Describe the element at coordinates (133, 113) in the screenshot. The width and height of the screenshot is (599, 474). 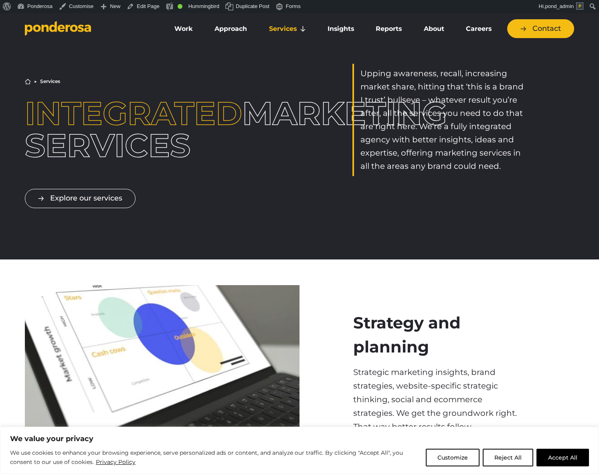
I see `span: Integrated` at that location.